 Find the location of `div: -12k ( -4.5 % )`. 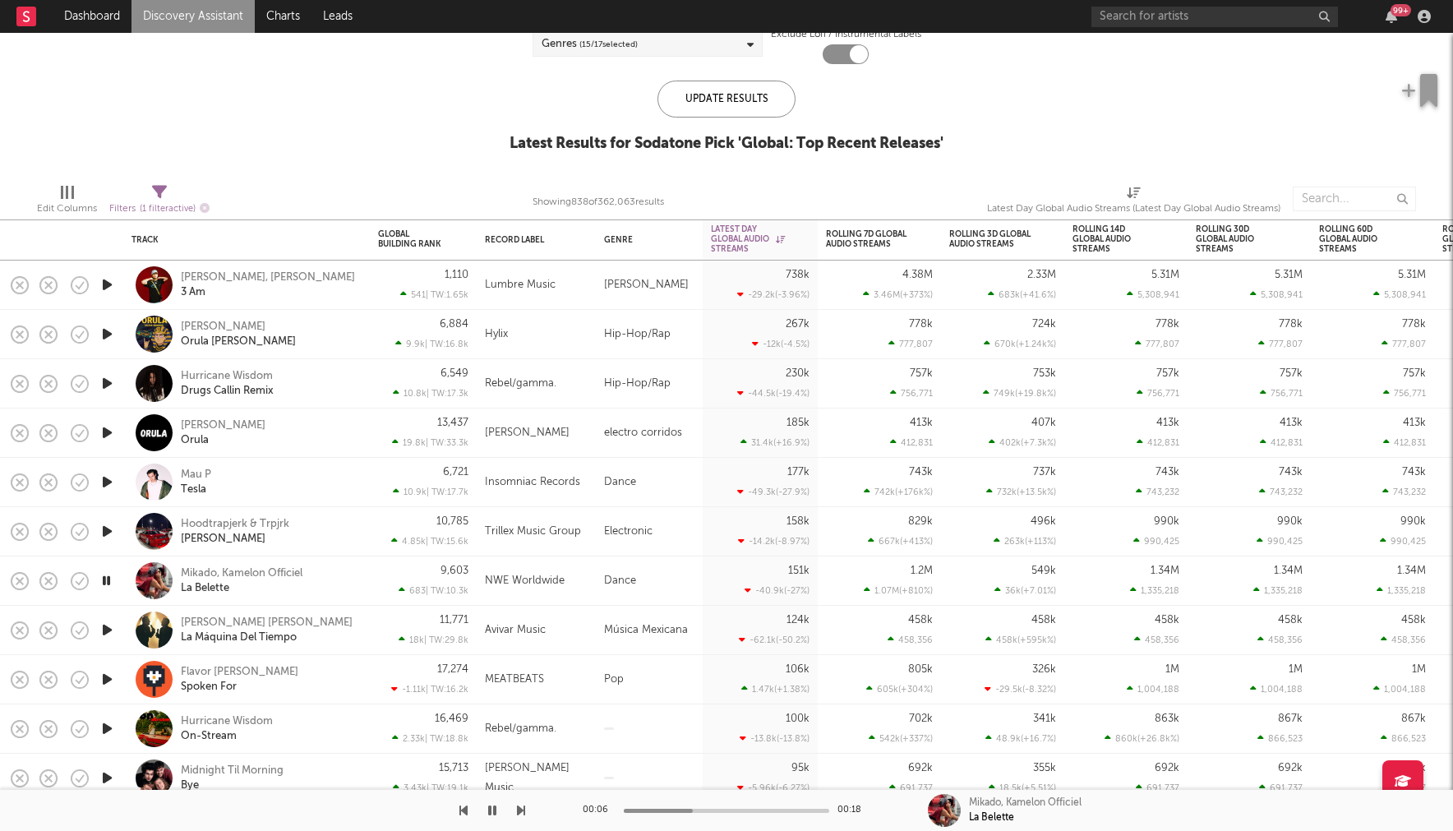

div: -12k ( -4.5 % ) is located at coordinates (781, 343).